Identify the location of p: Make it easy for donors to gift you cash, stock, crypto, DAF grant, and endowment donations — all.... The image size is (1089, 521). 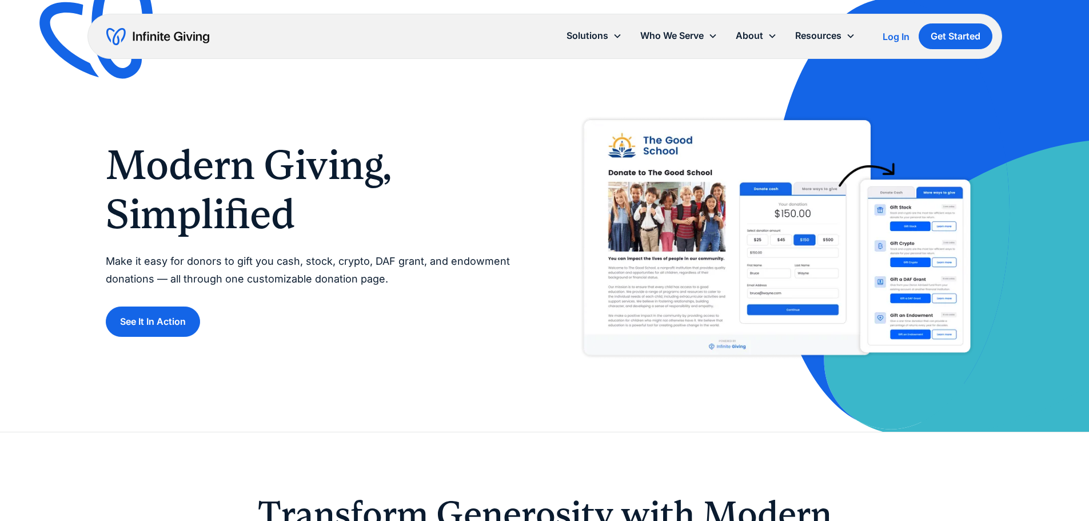
(314, 270).